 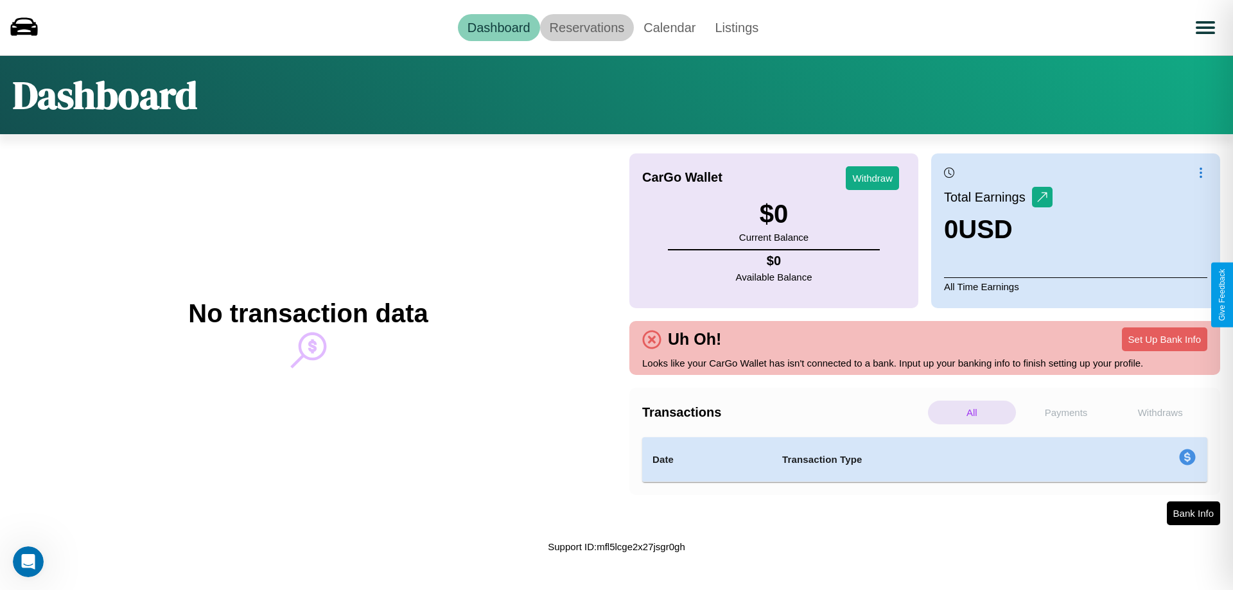 I want to click on p: All Time Earnings, so click(x=1075, y=286).